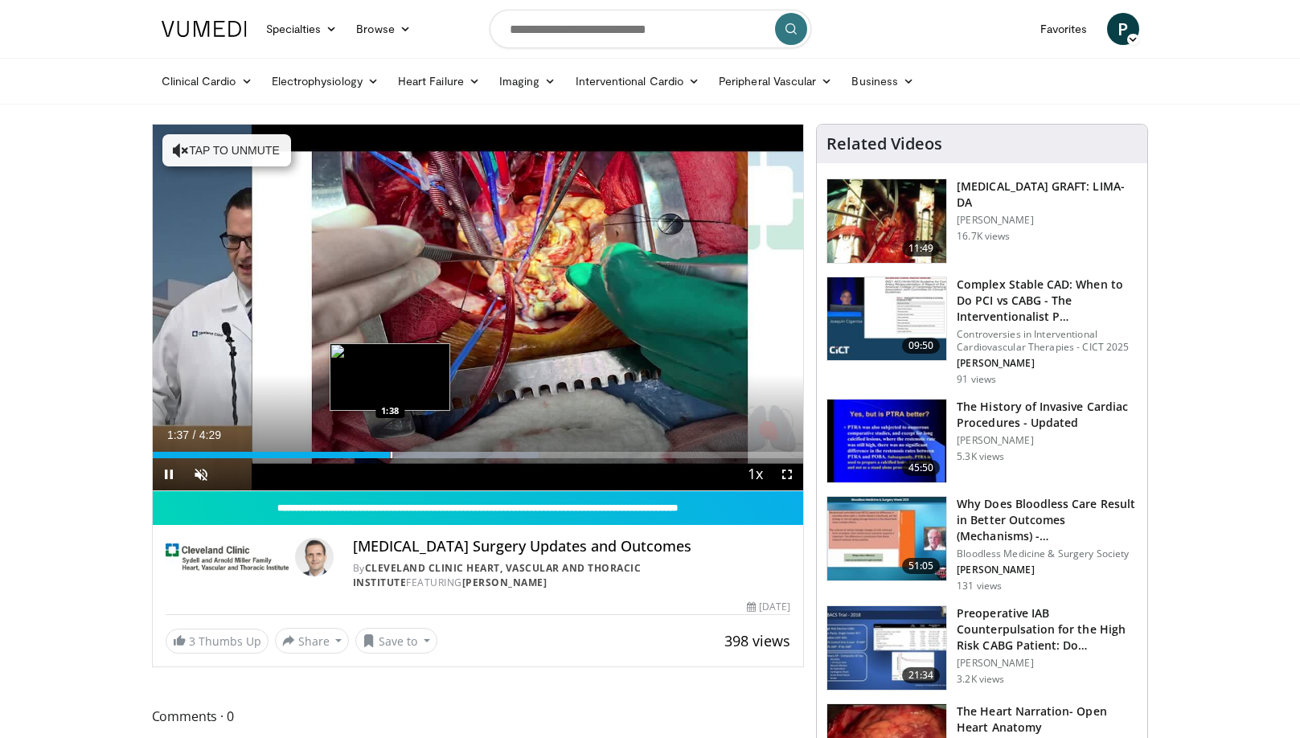 This screenshot has width=1300, height=738. I want to click on img: 82c57d68-c47c-48c9-9839-2413b7dd3155.150x105_q85_crop-smart_upscale.jpg, so click(887, 319).